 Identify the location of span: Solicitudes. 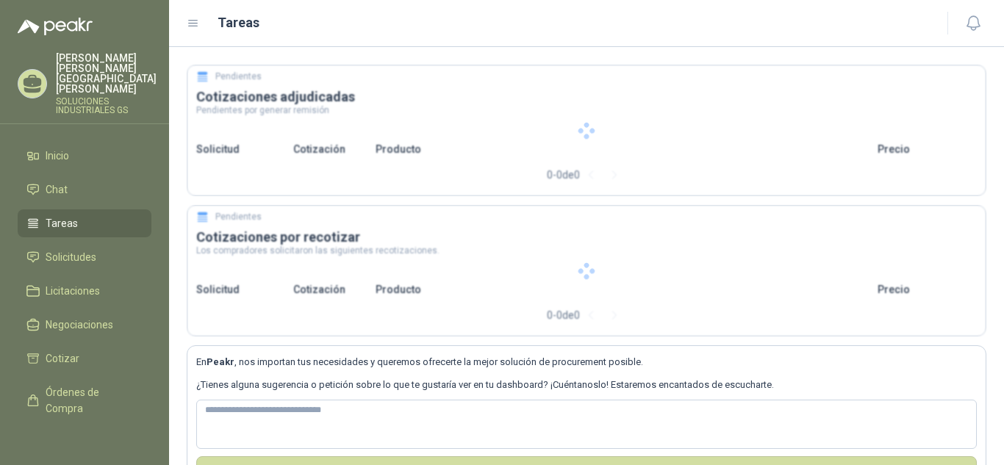
(71, 257).